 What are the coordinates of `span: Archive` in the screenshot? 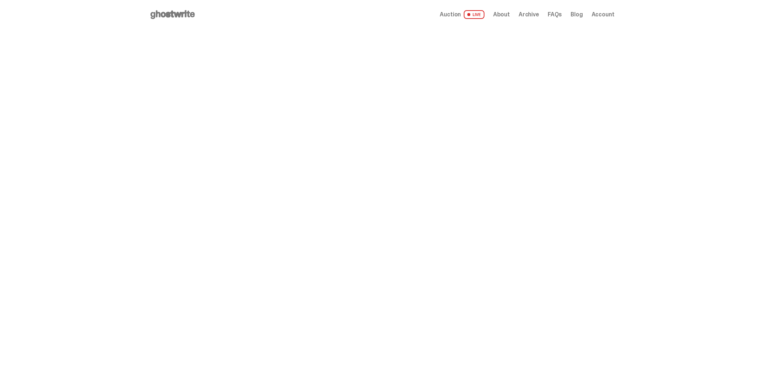 It's located at (529, 15).